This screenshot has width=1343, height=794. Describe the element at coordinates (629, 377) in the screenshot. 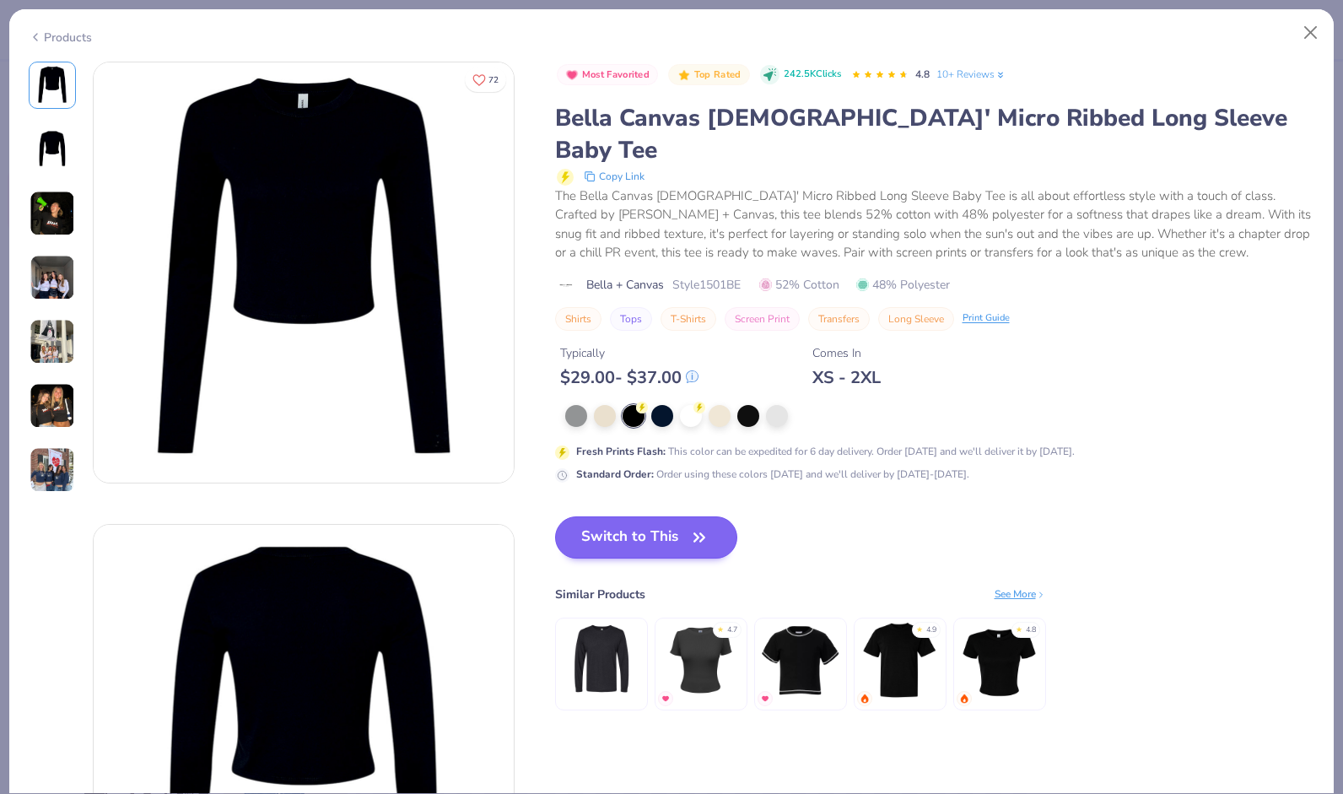

I see `div: $ 29.00 - $ 37.00` at that location.